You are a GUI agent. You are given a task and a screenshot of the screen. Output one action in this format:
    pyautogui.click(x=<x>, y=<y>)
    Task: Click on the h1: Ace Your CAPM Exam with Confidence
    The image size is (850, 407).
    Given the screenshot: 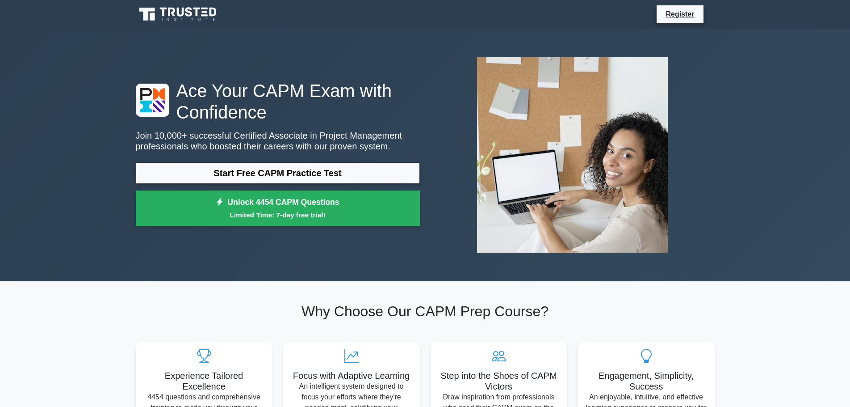 What is the action you would take?
    pyautogui.click(x=278, y=101)
    